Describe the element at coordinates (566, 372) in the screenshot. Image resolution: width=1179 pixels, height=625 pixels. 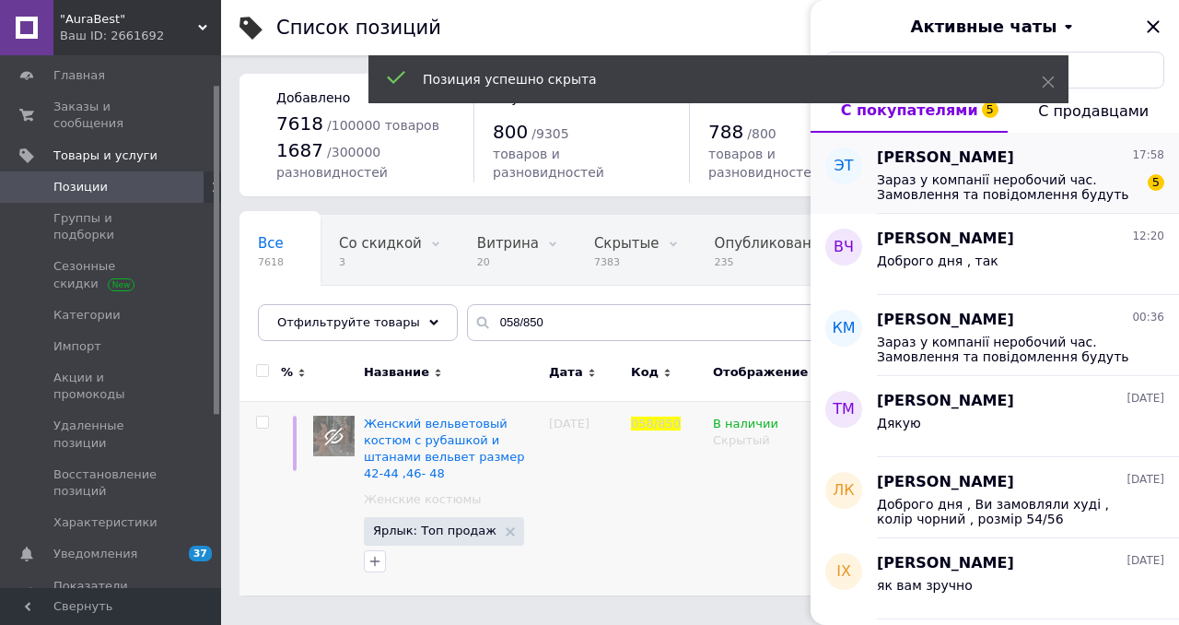
I see `span: Дата` at that location.